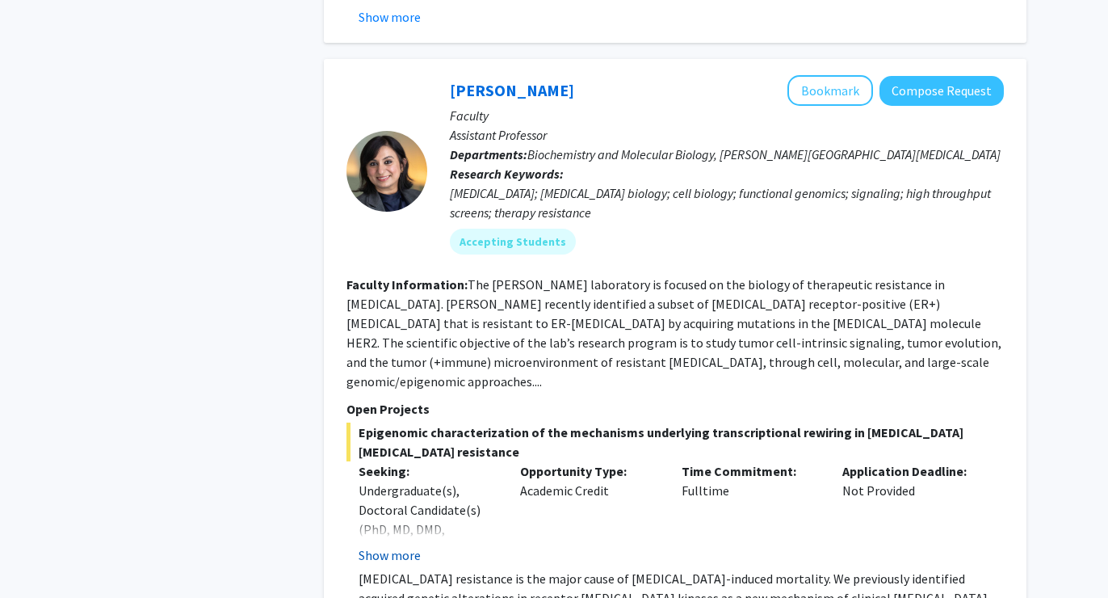  I want to click on div: Academic Credit, so click(589, 513).